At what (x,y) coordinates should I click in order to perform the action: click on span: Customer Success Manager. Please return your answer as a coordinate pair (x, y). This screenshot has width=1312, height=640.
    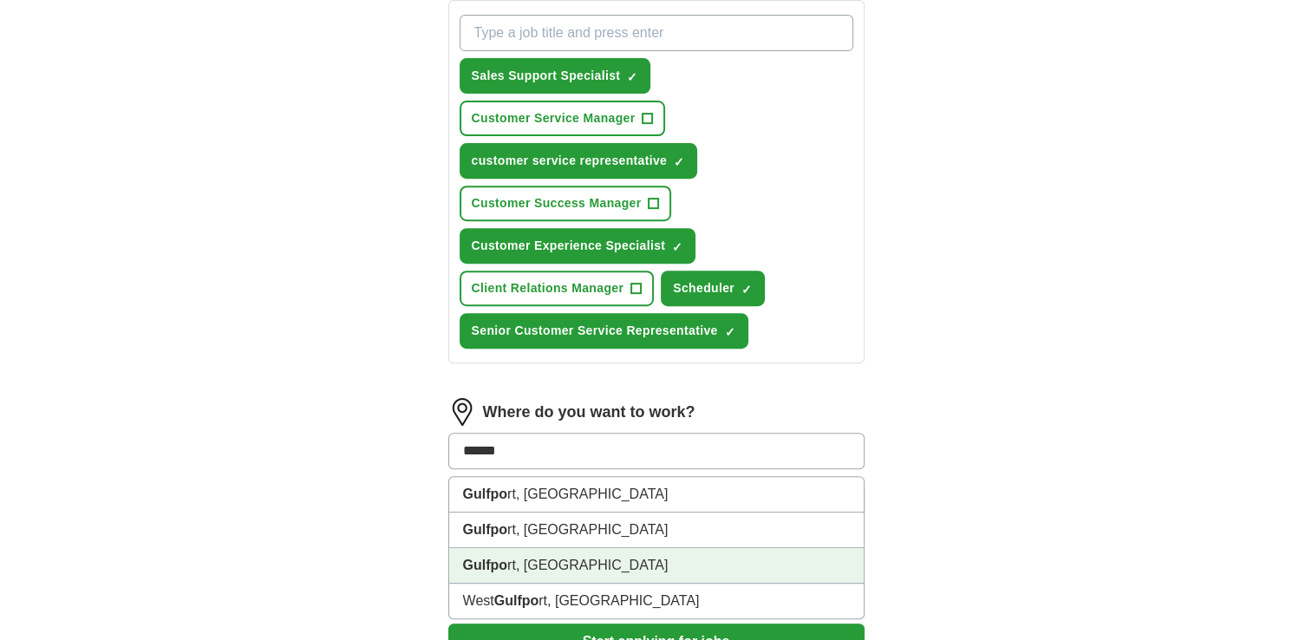
    Looking at the image, I should click on (557, 203).